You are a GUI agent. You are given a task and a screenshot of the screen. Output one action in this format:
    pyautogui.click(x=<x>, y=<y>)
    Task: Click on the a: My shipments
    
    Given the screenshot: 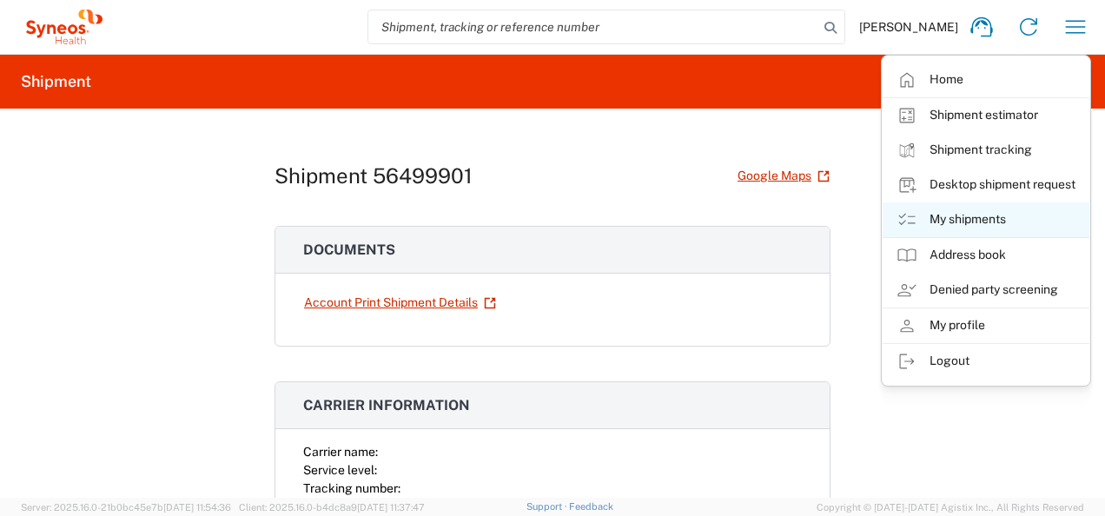 What is the action you would take?
    pyautogui.click(x=986, y=220)
    